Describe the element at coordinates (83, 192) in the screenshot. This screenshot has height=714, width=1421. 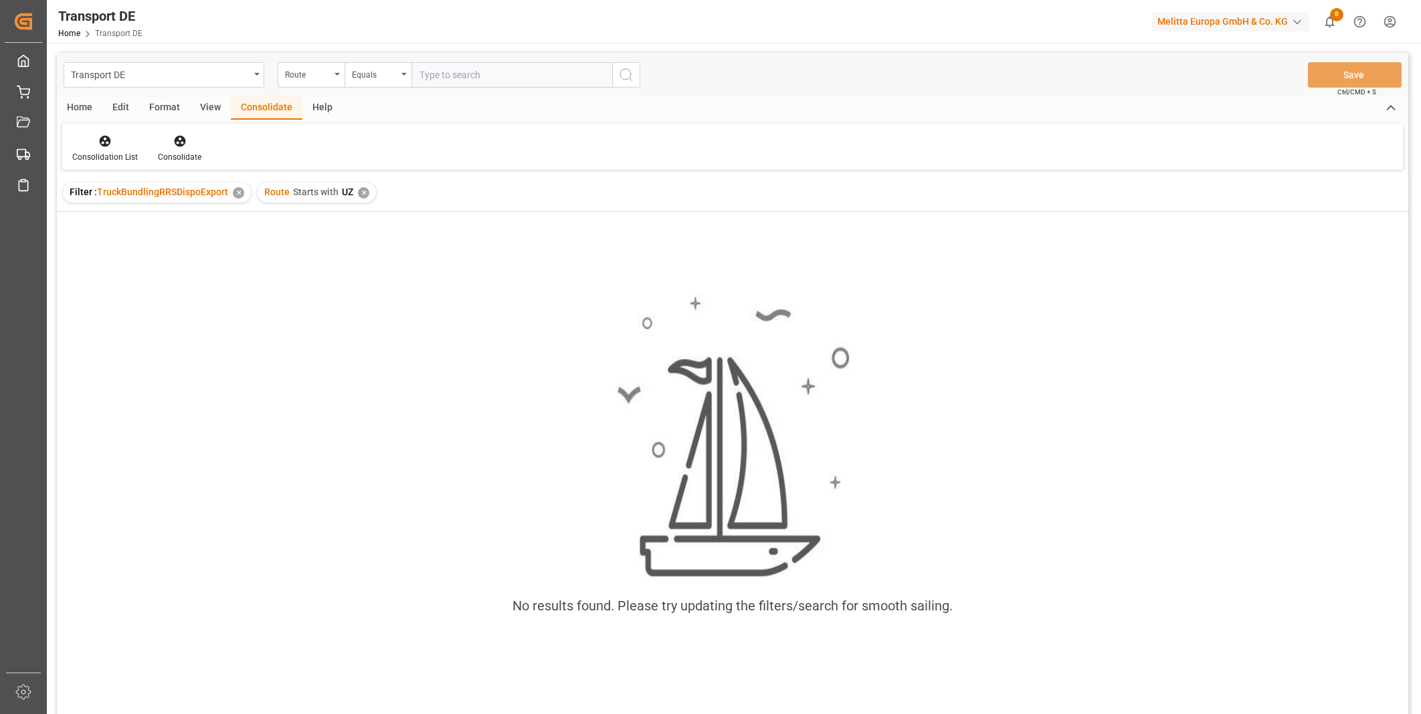
I see `span: Filter :` at that location.